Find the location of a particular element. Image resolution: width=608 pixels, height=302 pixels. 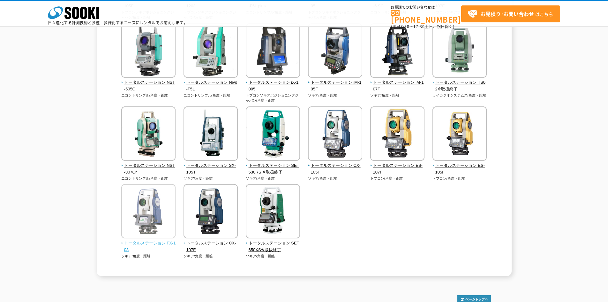

span: (平日 ～ 土日、祝日除く) is located at coordinates (423, 26).